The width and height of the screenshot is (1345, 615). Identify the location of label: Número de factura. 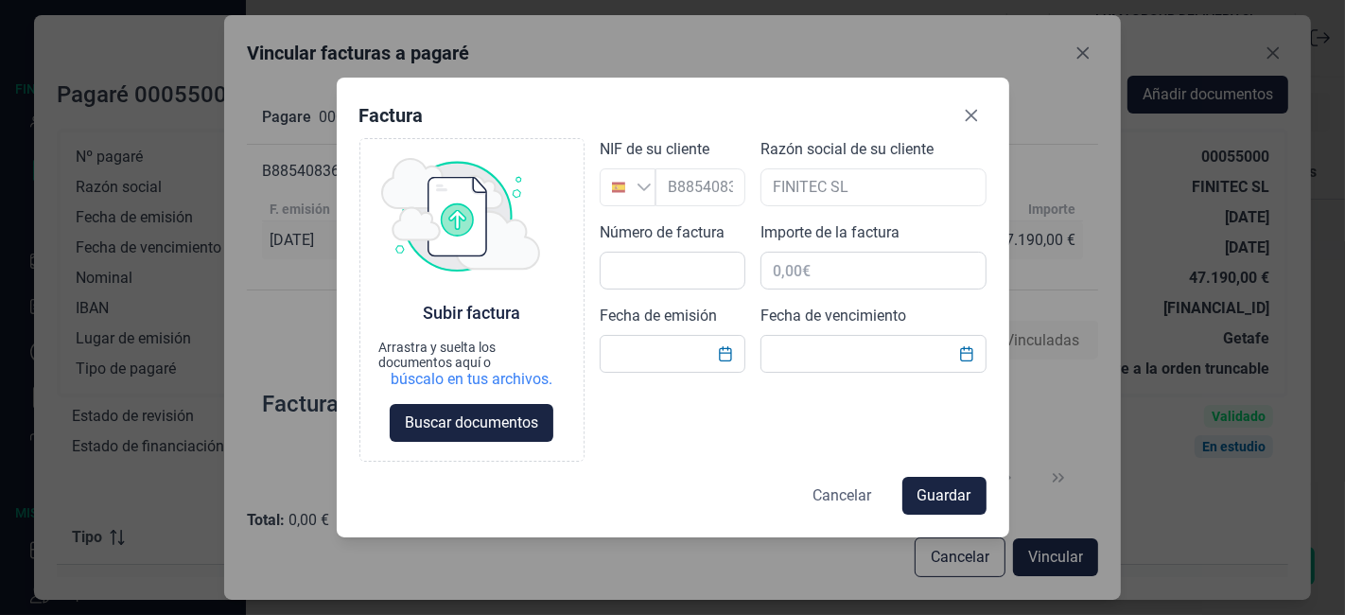
(662, 233).